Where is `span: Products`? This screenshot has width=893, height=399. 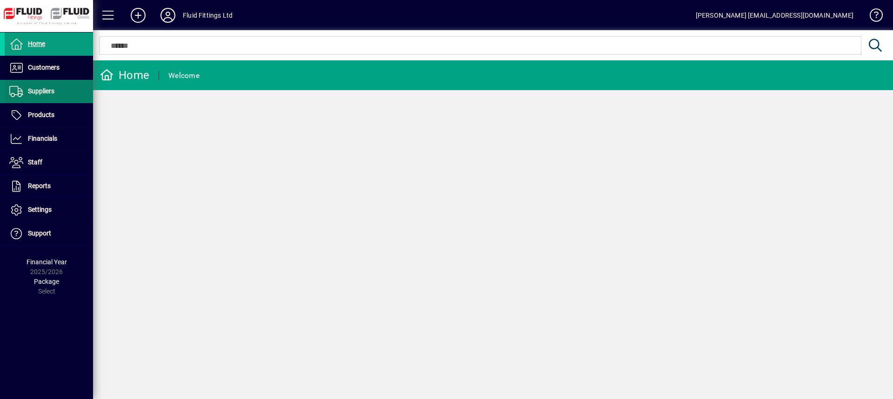
span: Products is located at coordinates (41, 115).